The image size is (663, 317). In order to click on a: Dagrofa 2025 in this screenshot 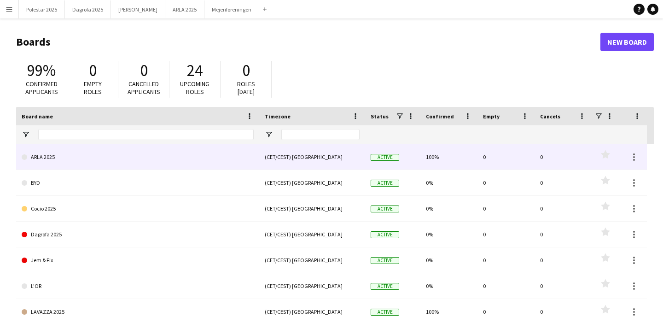, I will do `click(138, 234)`.